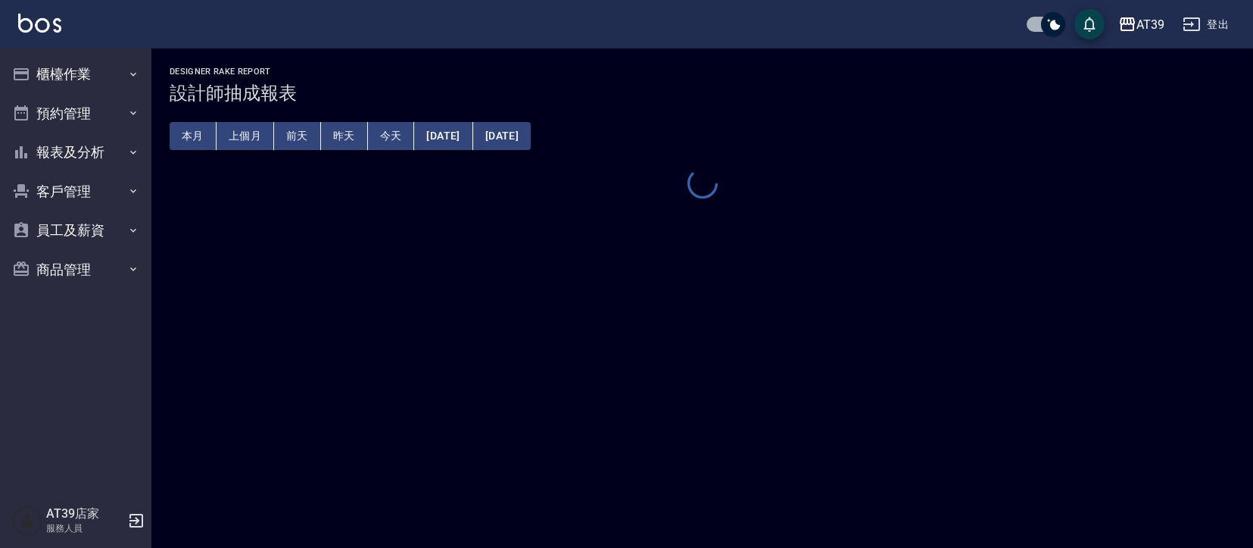 Image resolution: width=1253 pixels, height=548 pixels. I want to click on p: 服務人員, so click(85, 528).